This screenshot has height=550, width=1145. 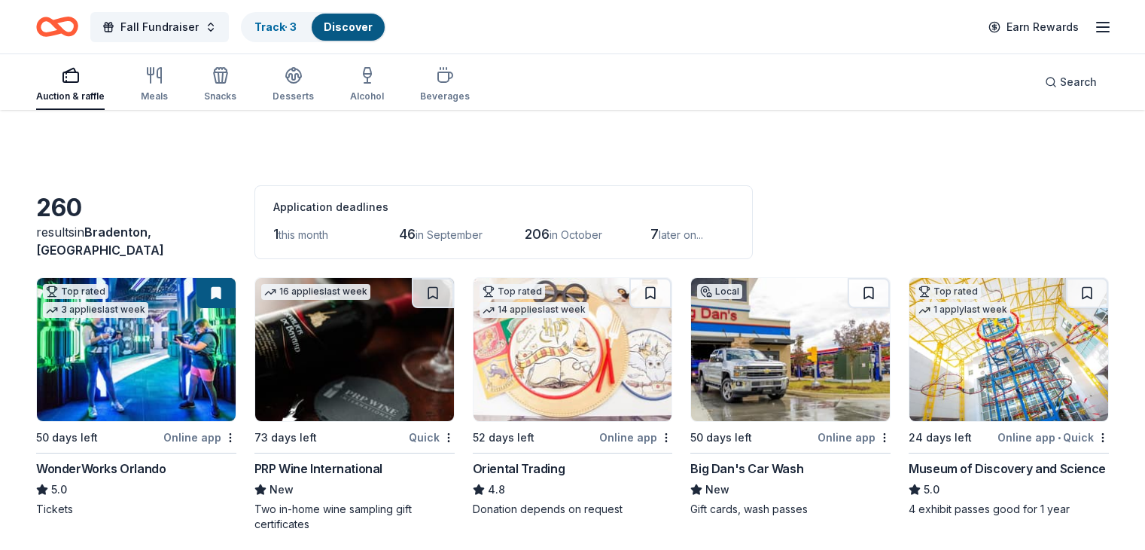 What do you see at coordinates (70, 85) in the screenshot?
I see `button: Auction & raffle` at bounding box center [70, 85].